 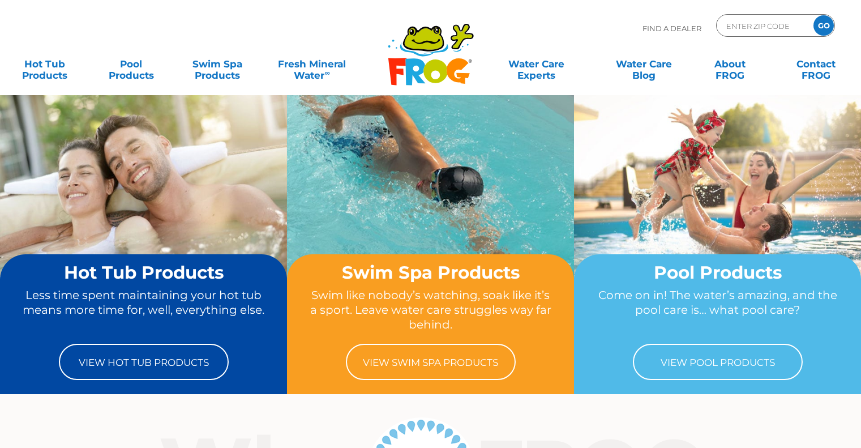 I want to click on input: Zip Code Form, so click(x=763, y=25).